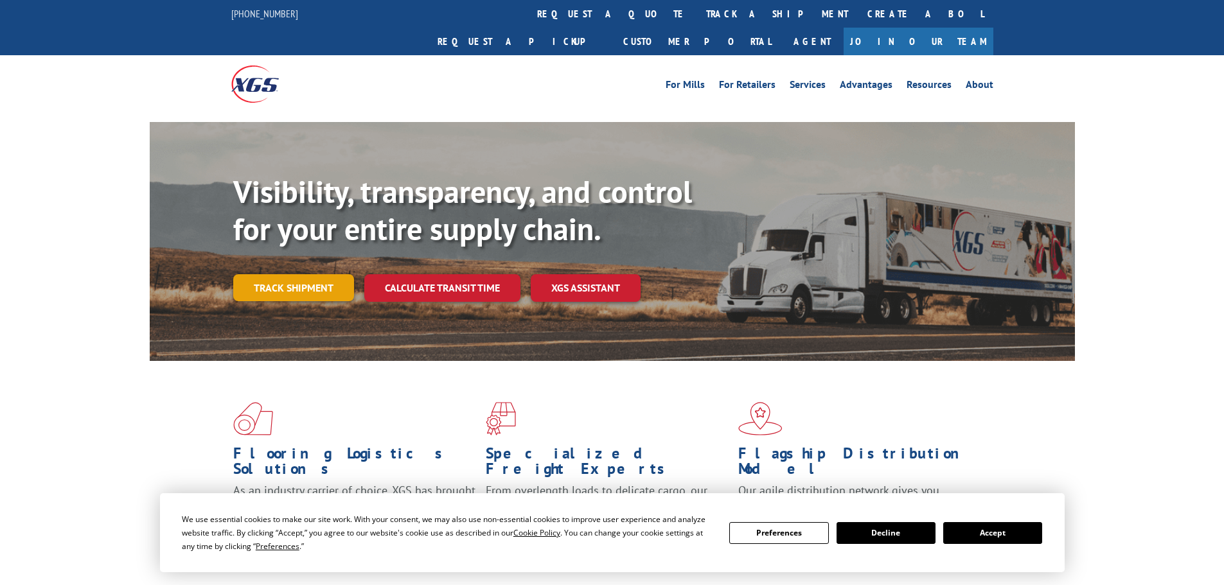  What do you see at coordinates (607, 465) in the screenshot?
I see `h1: Specialized Freight Experts` at bounding box center [607, 465].